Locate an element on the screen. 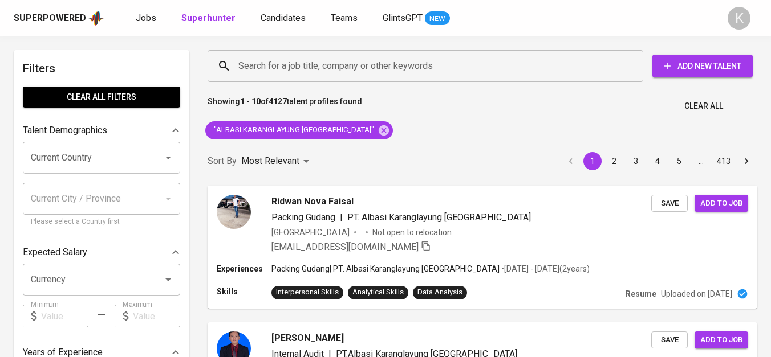 Image resolution: width=771 pixels, height=357 pixels. a: GlintsGPT NEW is located at coordinates (416, 18).